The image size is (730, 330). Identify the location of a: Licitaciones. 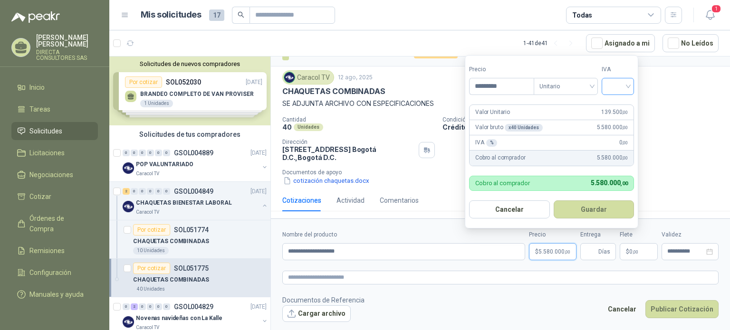
(55, 153).